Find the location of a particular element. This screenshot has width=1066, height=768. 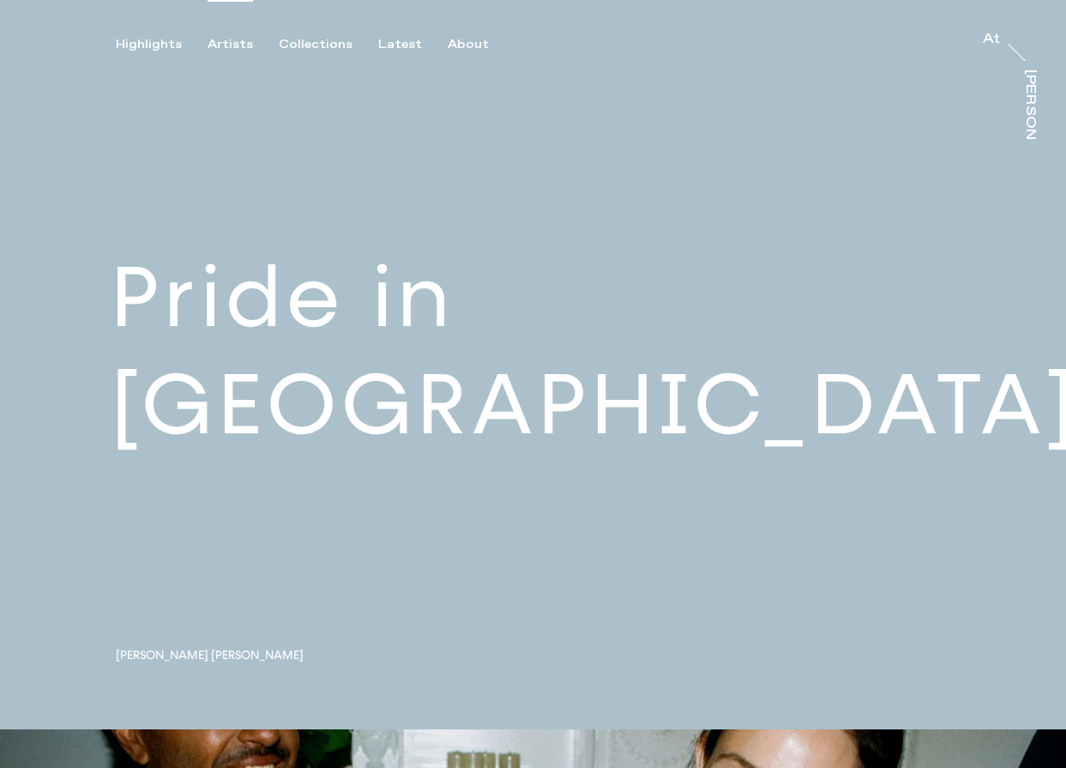

div: Collections is located at coordinates (316, 45).